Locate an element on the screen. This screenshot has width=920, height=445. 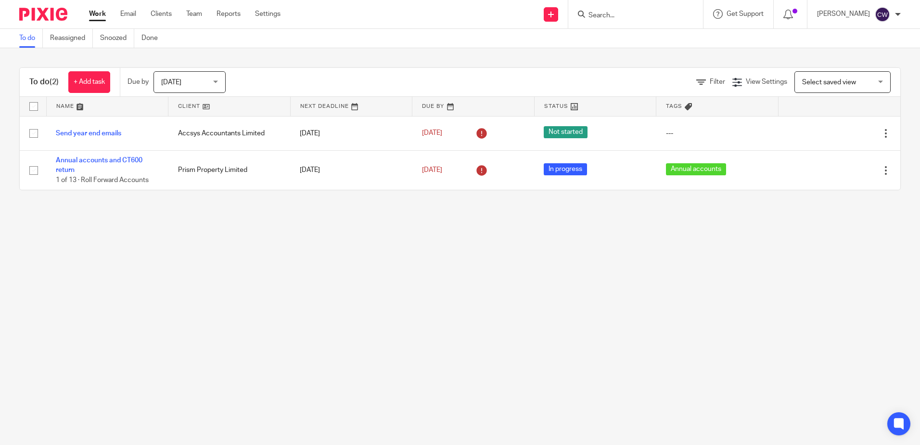
a: Snoozed is located at coordinates (117, 38).